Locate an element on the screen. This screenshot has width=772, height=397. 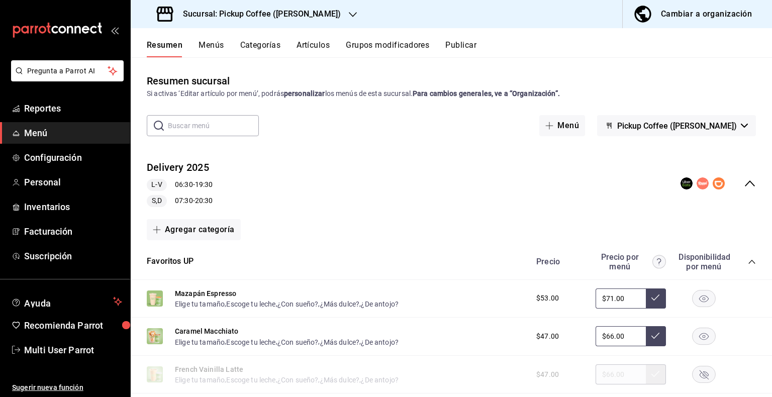
button: open_drawer_menu is located at coordinates (115, 30).